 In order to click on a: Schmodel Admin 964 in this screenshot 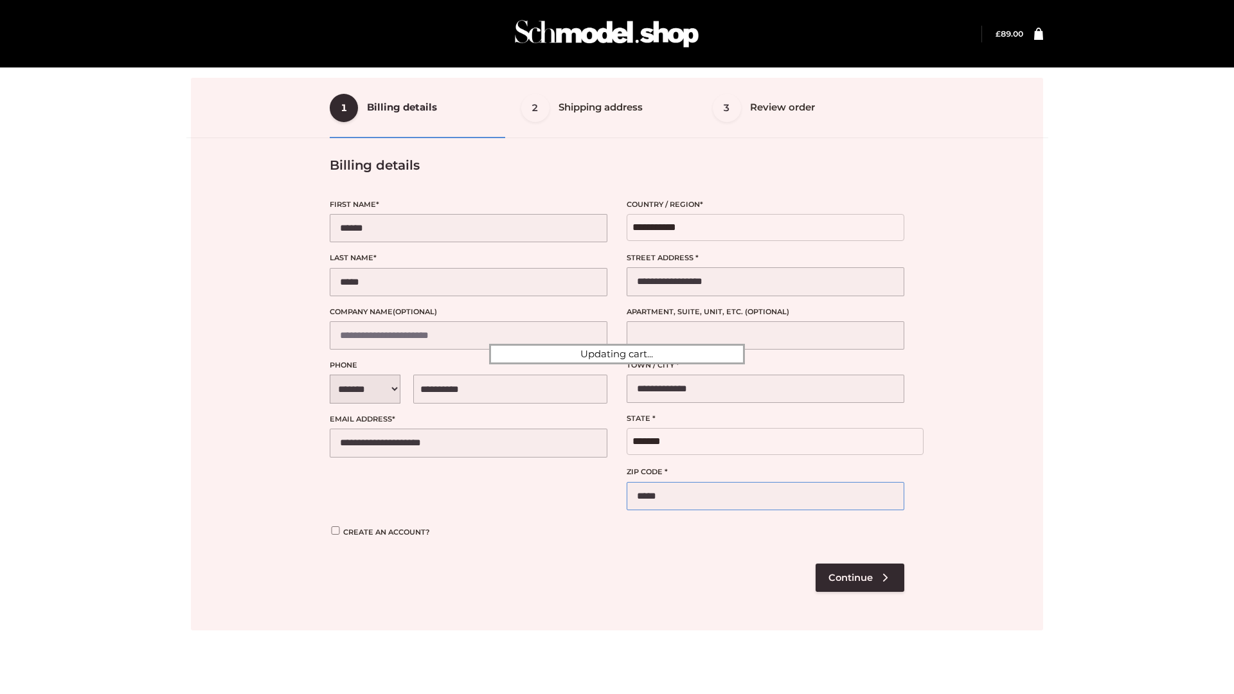, I will do `click(607, 33)`.